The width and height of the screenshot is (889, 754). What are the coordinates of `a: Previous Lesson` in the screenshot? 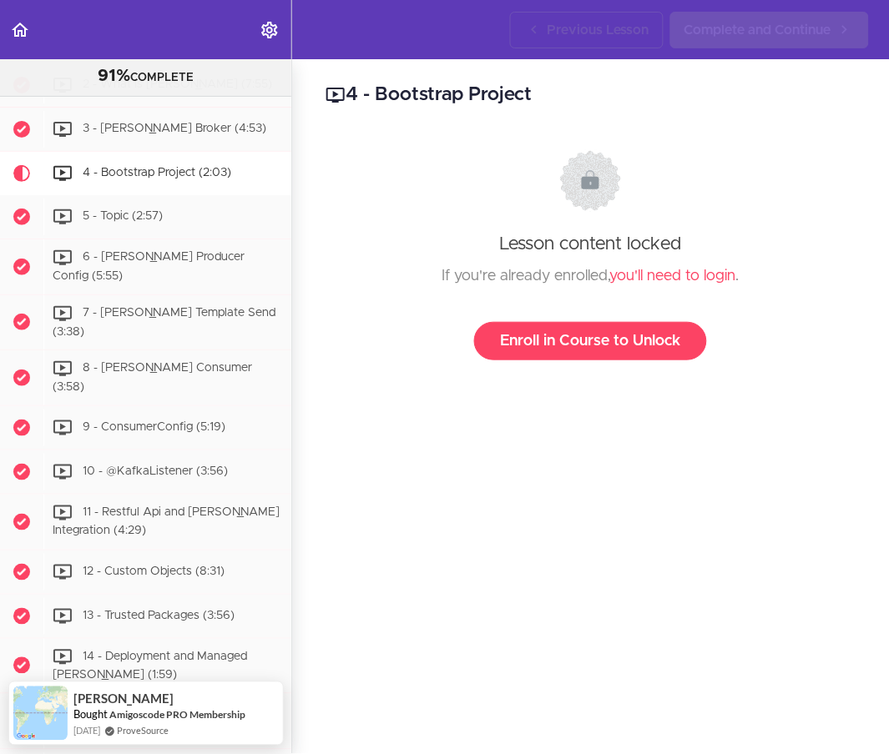 It's located at (587, 30).